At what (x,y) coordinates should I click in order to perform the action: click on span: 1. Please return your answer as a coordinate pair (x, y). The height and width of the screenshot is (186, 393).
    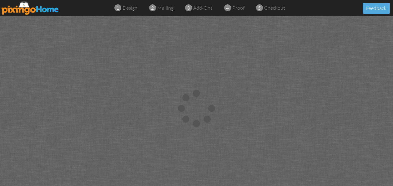
    Looking at the image, I should click on (117, 8).